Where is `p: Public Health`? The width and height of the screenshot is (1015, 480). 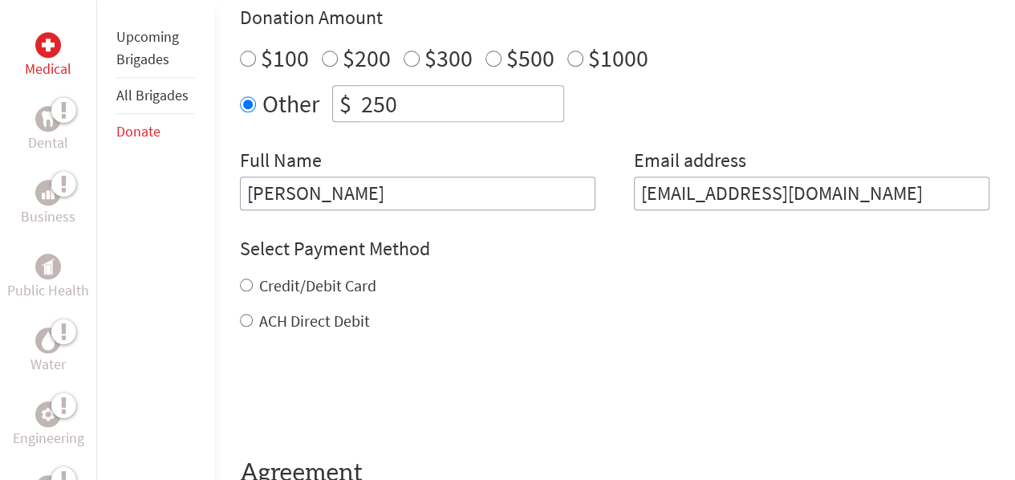
p: Public Health is located at coordinates (48, 291).